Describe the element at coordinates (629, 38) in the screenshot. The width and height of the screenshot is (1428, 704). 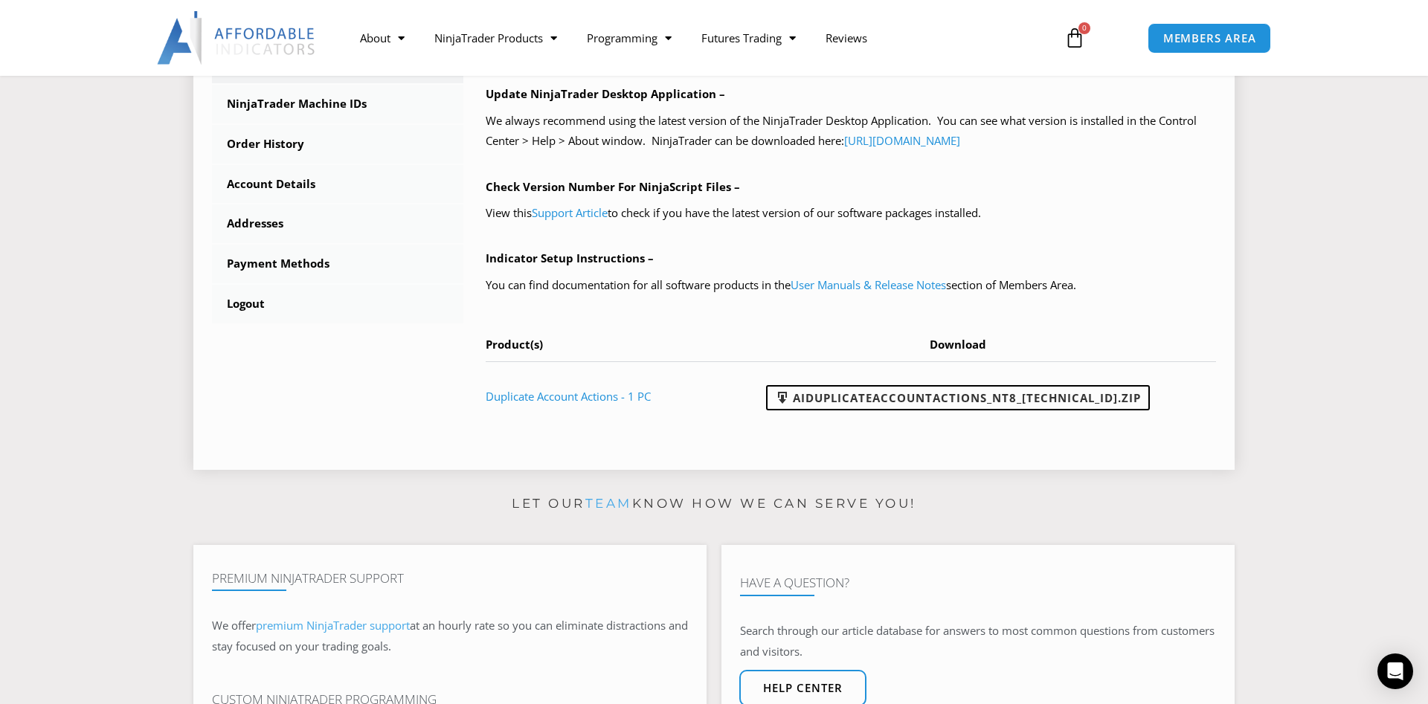
I see `a: Programming` at that location.